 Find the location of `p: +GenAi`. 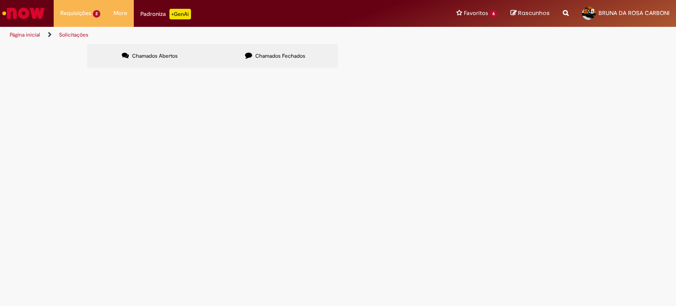

p: +GenAi is located at coordinates (180, 14).